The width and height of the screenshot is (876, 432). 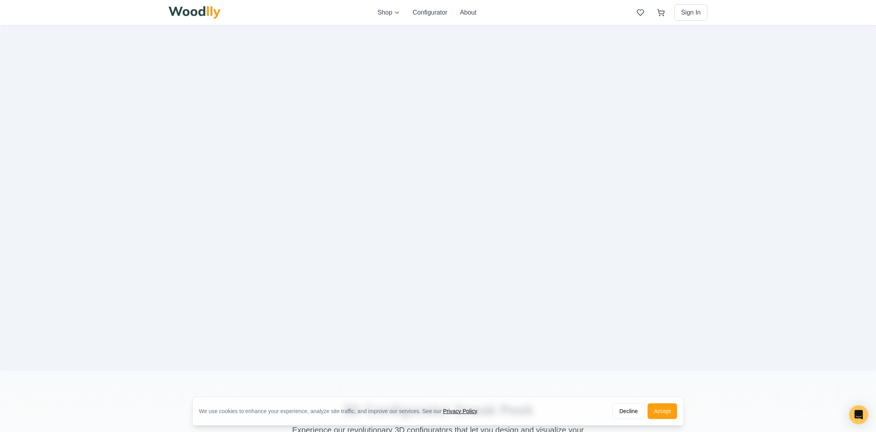 I want to click on button: About, so click(x=468, y=13).